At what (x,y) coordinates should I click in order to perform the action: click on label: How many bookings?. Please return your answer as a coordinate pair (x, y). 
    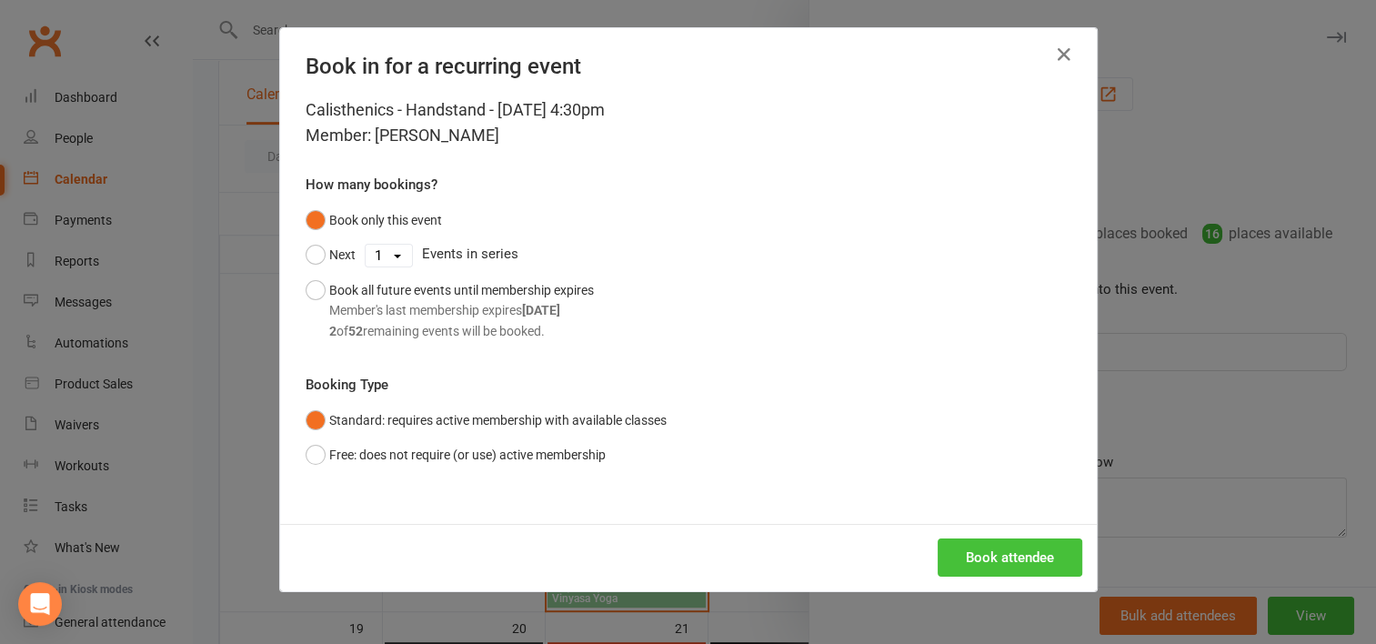
    Looking at the image, I should click on (371, 185).